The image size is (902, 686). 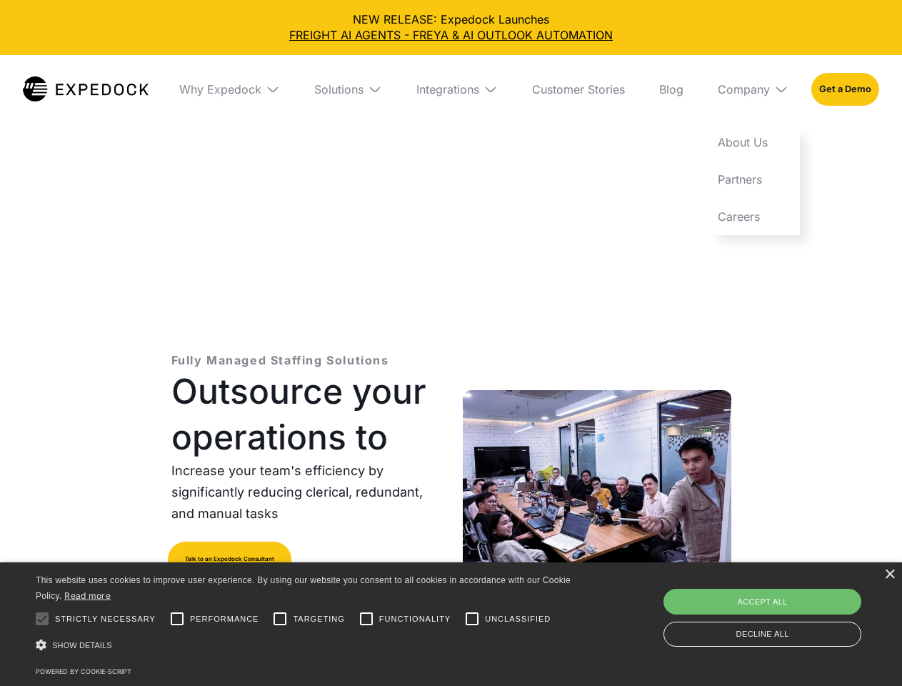 What do you see at coordinates (579, 89) in the screenshot?
I see `a: Customer Stories` at bounding box center [579, 89].